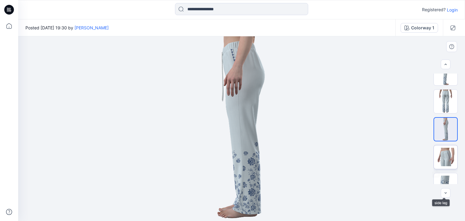  I want to click on button: Colorway 1, so click(420, 28).